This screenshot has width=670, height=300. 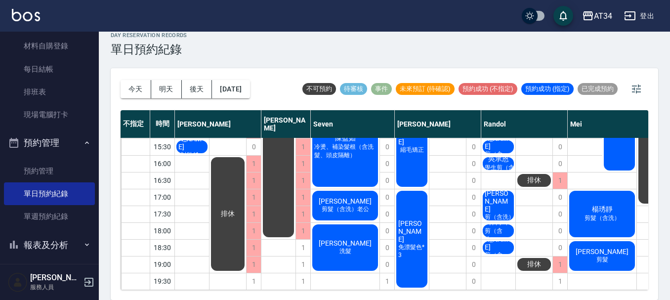 I want to click on button: 客戶管理, so click(x=49, y=270).